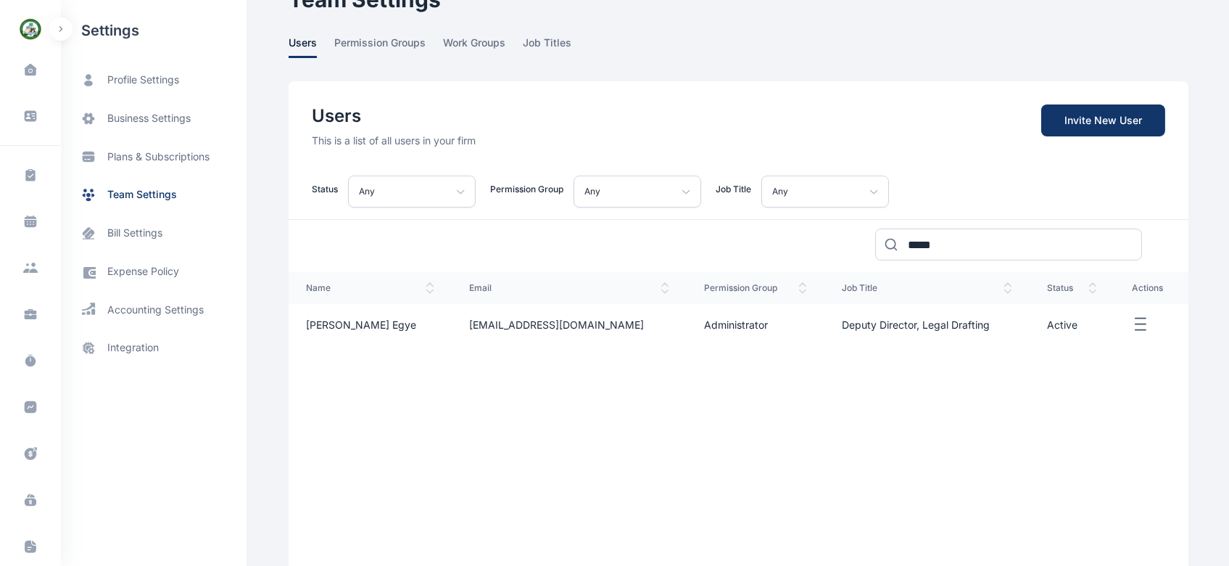 This screenshot has height=566, width=1229. Describe the element at coordinates (474, 46) in the screenshot. I see `span: work groups` at that location.